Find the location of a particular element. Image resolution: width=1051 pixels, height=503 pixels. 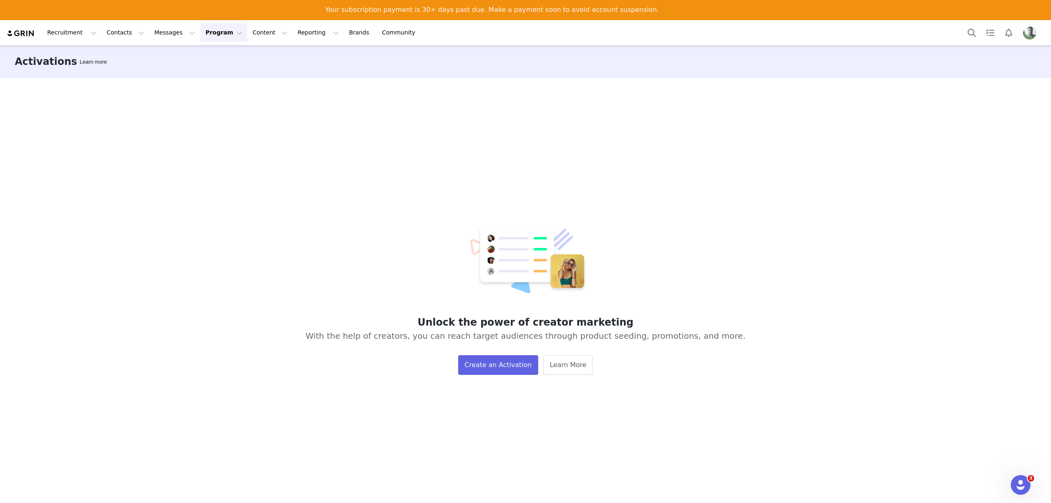

a: Brands is located at coordinates (360, 32).